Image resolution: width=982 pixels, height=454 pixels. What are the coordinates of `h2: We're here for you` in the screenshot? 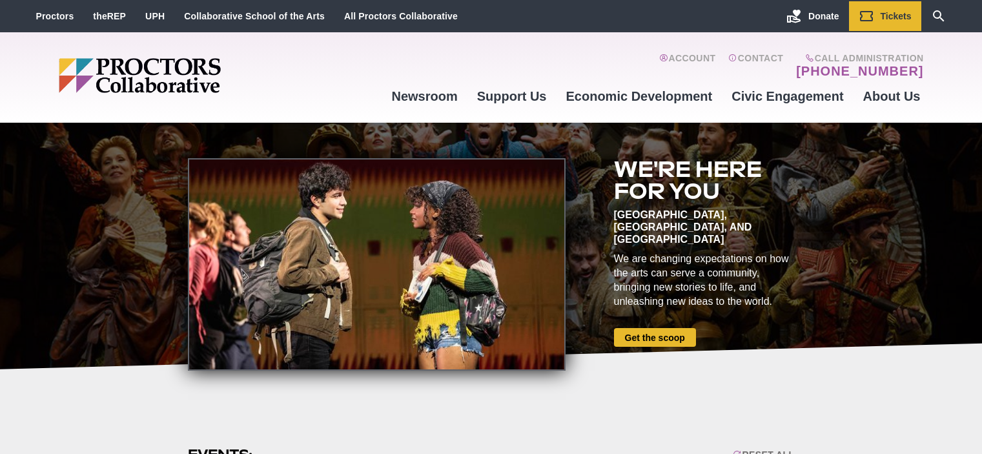 It's located at (705, 180).